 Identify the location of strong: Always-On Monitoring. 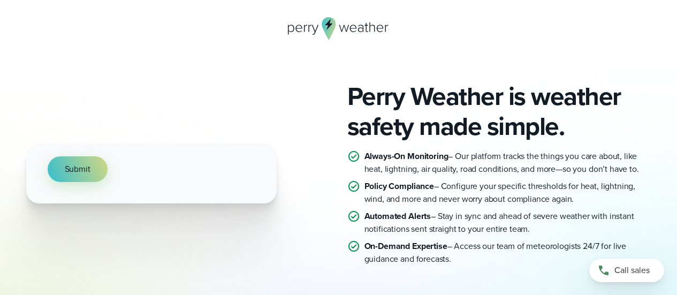
(406, 156).